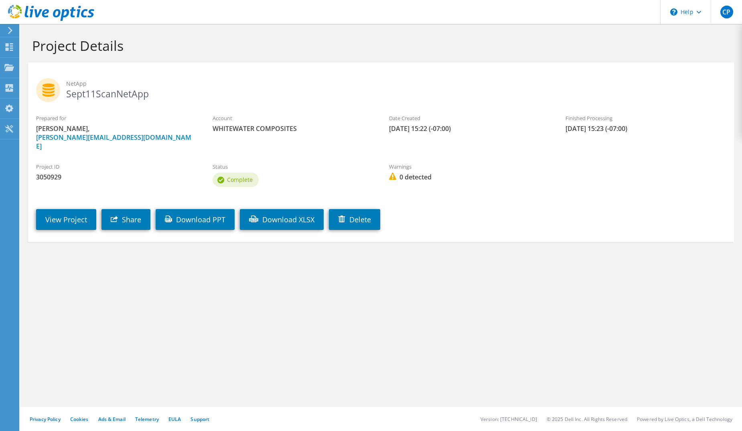  Describe the element at coordinates (684, 419) in the screenshot. I see `li: Powered by Live Optics, a Dell Technology` at that location.